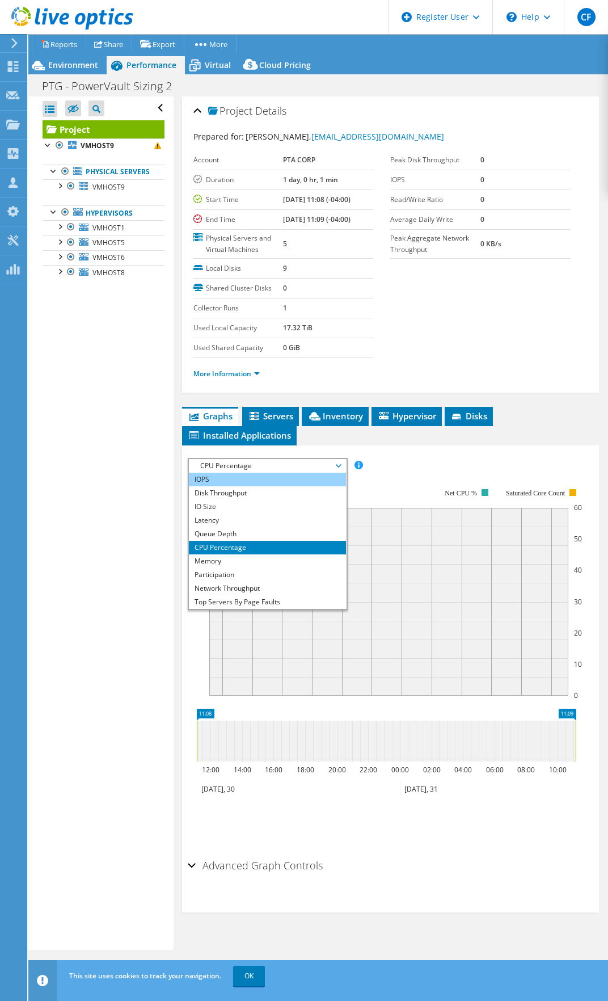  Describe the element at coordinates (267, 575) in the screenshot. I see `li: Participation` at that location.